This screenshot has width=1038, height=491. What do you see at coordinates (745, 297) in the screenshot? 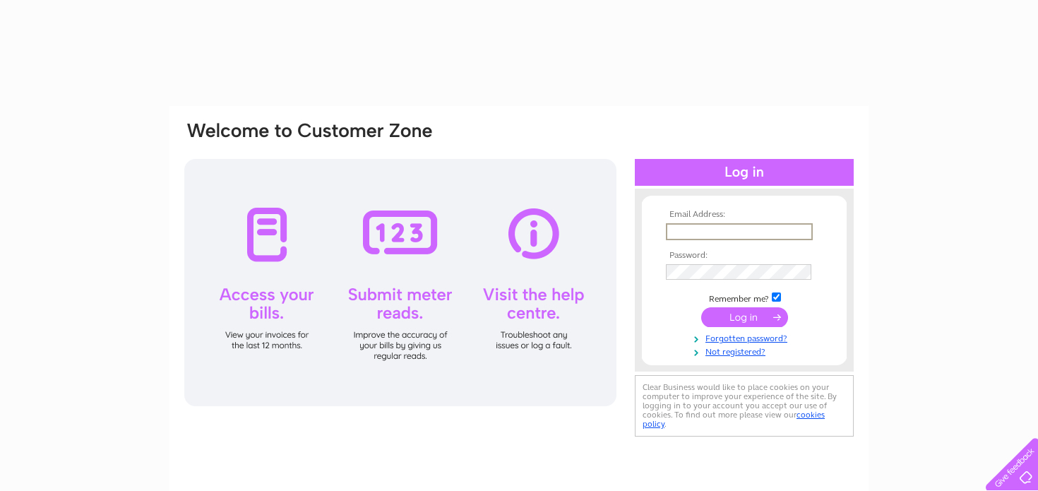
I see `td: Remember me?` at bounding box center [745, 297].